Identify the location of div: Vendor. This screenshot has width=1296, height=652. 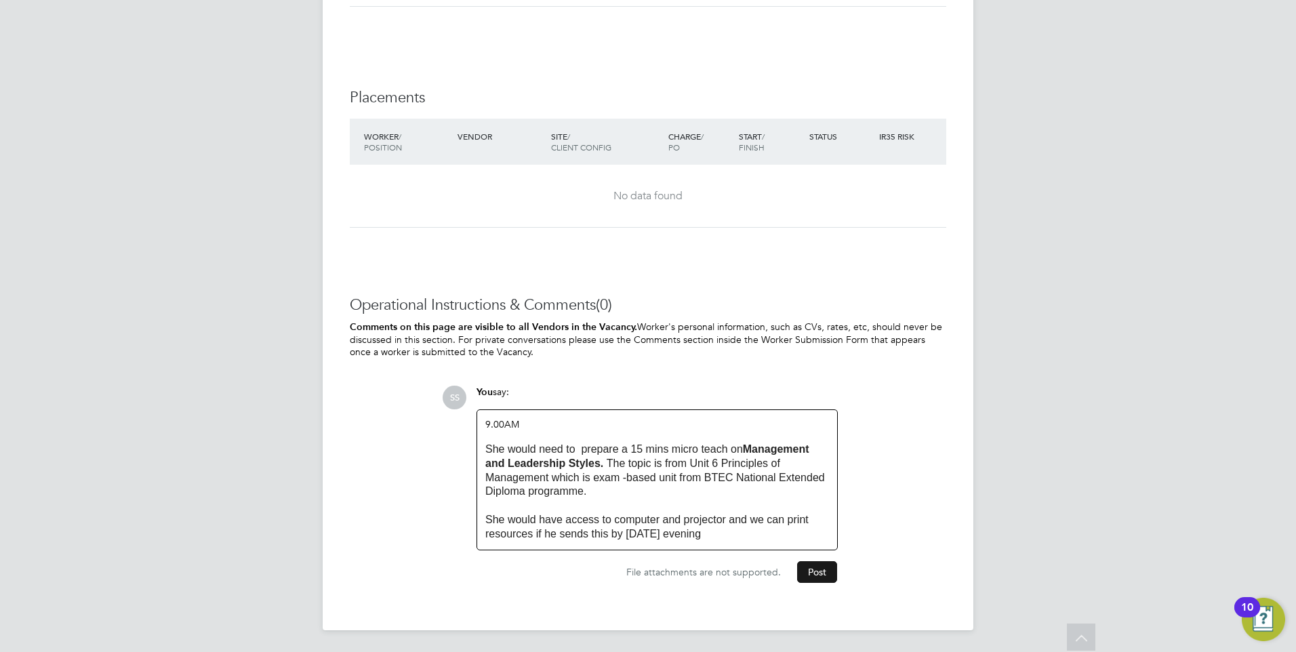
(501, 136).